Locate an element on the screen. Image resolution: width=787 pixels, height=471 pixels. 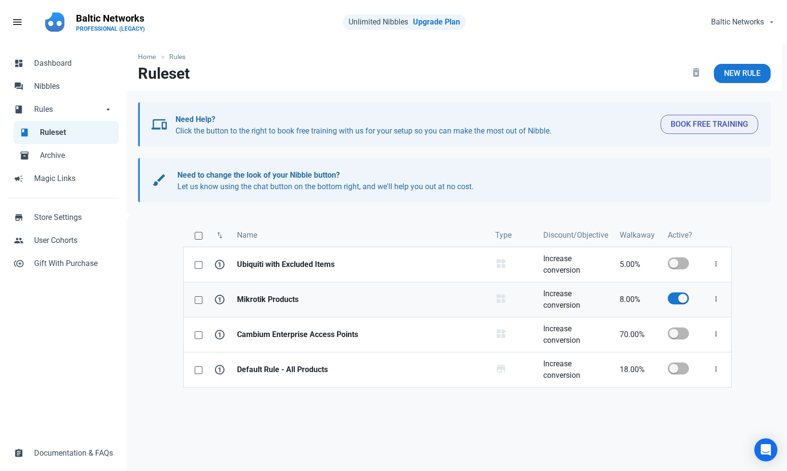
span: Rules is located at coordinates (69, 110).